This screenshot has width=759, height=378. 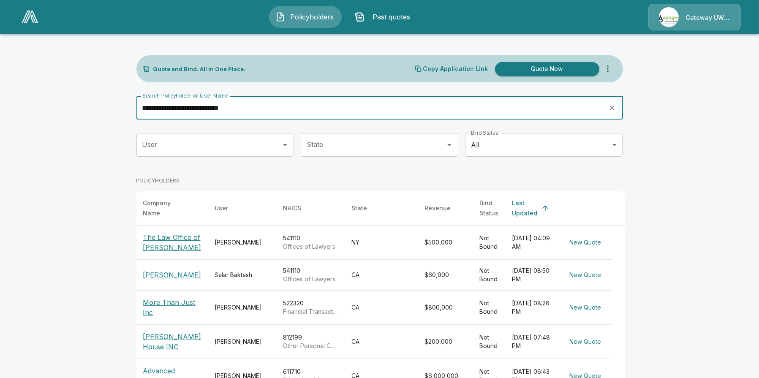 What do you see at coordinates (311, 346) in the screenshot?
I see `p: Other Personal Care Services` at bounding box center [311, 346].